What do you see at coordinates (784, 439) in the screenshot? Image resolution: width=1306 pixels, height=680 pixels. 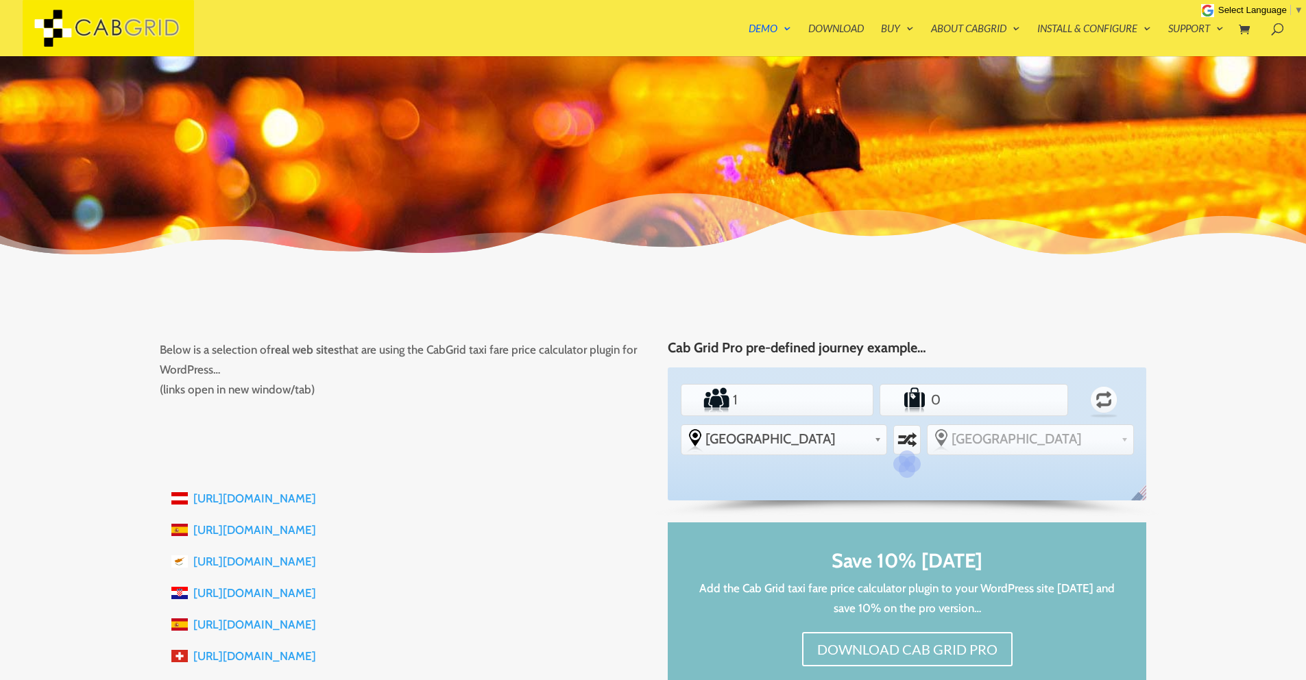 I see `div: Select the place the starting address falls within` at bounding box center [784, 439].